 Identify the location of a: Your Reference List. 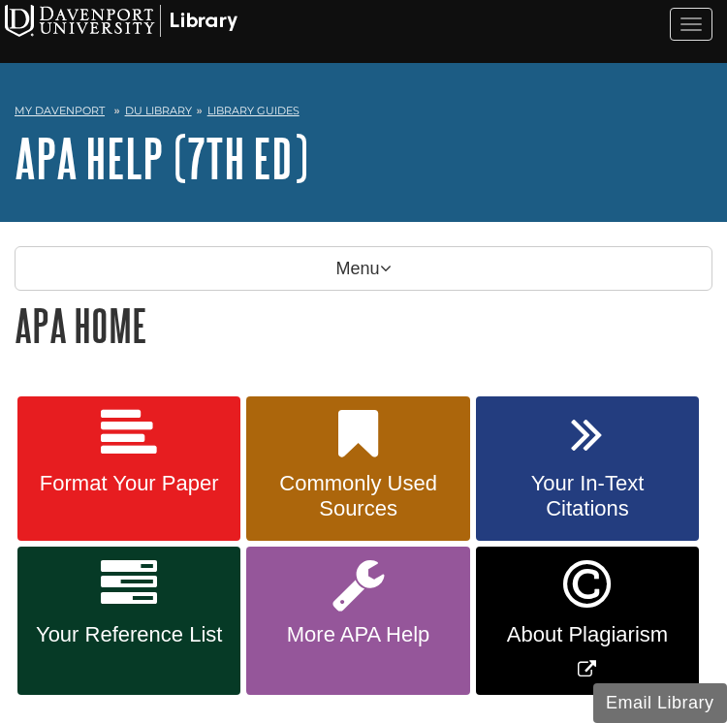
(129, 620).